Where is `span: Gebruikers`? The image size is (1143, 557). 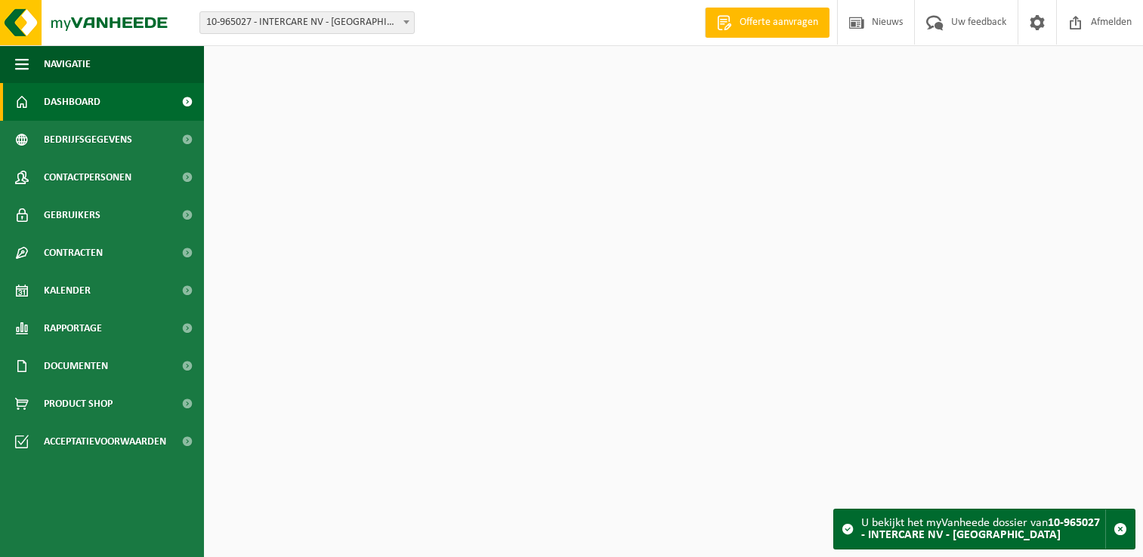 span: Gebruikers is located at coordinates (72, 215).